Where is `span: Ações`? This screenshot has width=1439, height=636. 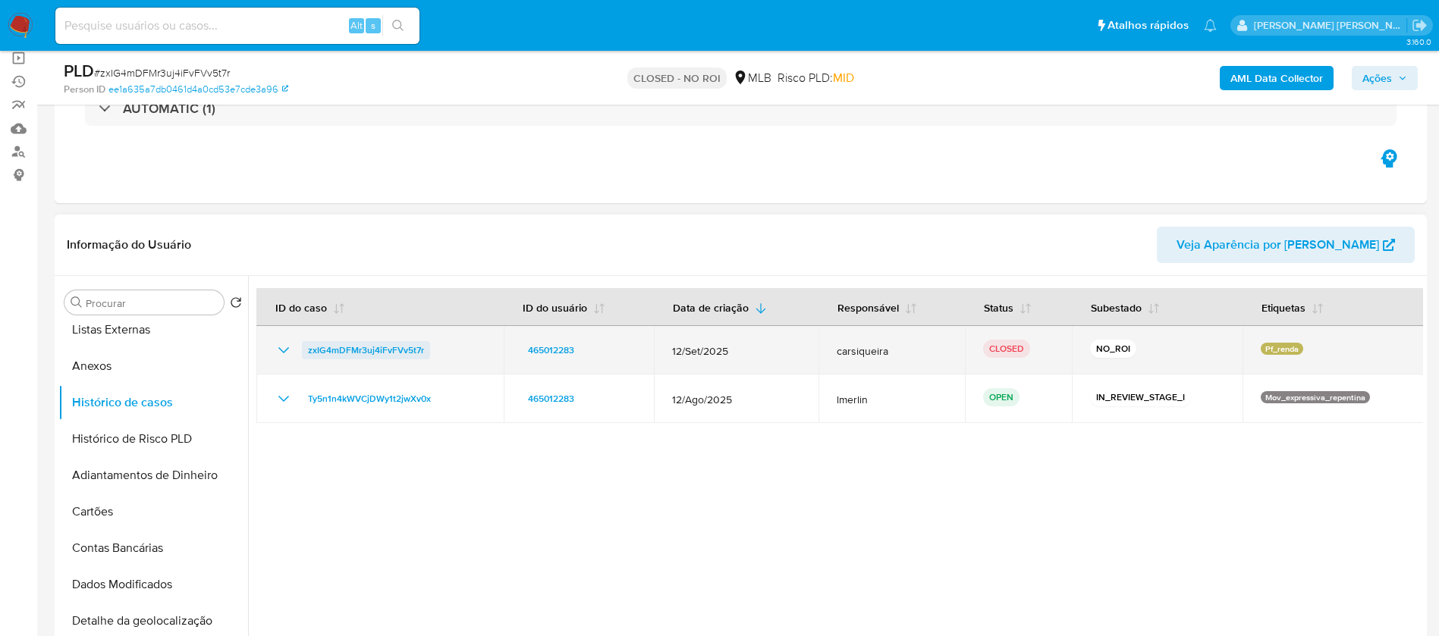
span: Ações is located at coordinates (1377, 78).